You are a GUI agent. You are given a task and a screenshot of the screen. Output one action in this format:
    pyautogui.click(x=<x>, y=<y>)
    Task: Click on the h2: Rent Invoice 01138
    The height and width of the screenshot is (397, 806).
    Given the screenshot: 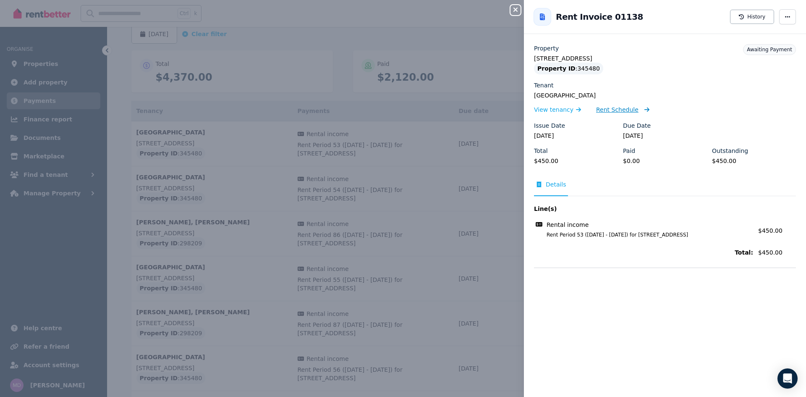 What is the action you would take?
    pyautogui.click(x=599, y=17)
    